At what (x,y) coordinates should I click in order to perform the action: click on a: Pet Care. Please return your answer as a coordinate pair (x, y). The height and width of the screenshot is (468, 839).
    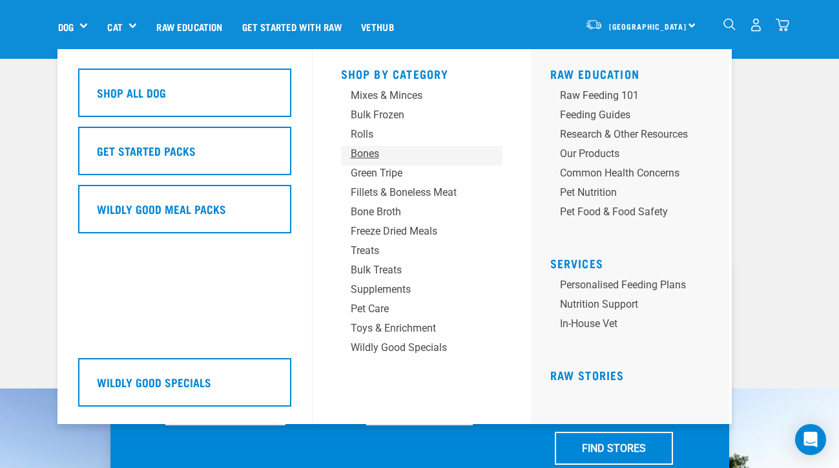
    Looking at the image, I should click on (422, 311).